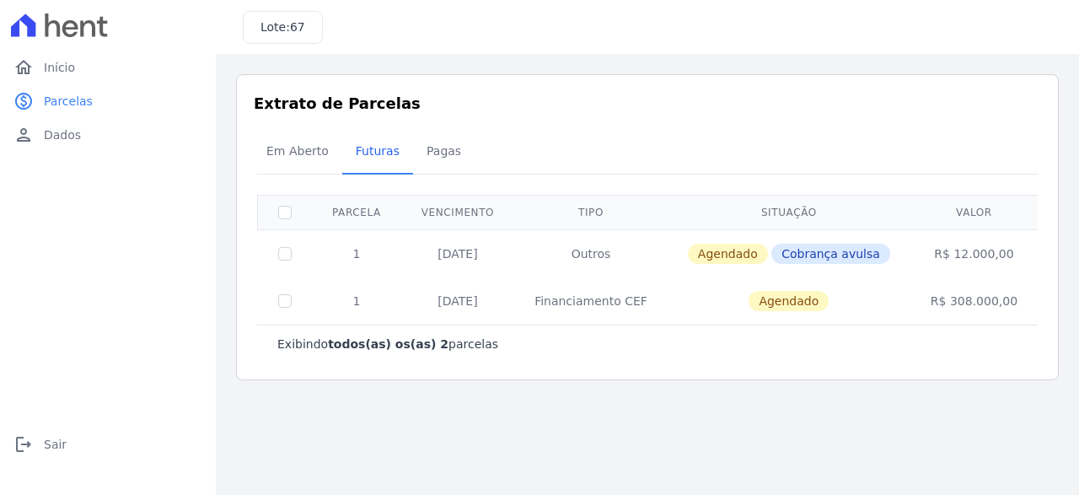  I want to click on span: Parcelas, so click(68, 101).